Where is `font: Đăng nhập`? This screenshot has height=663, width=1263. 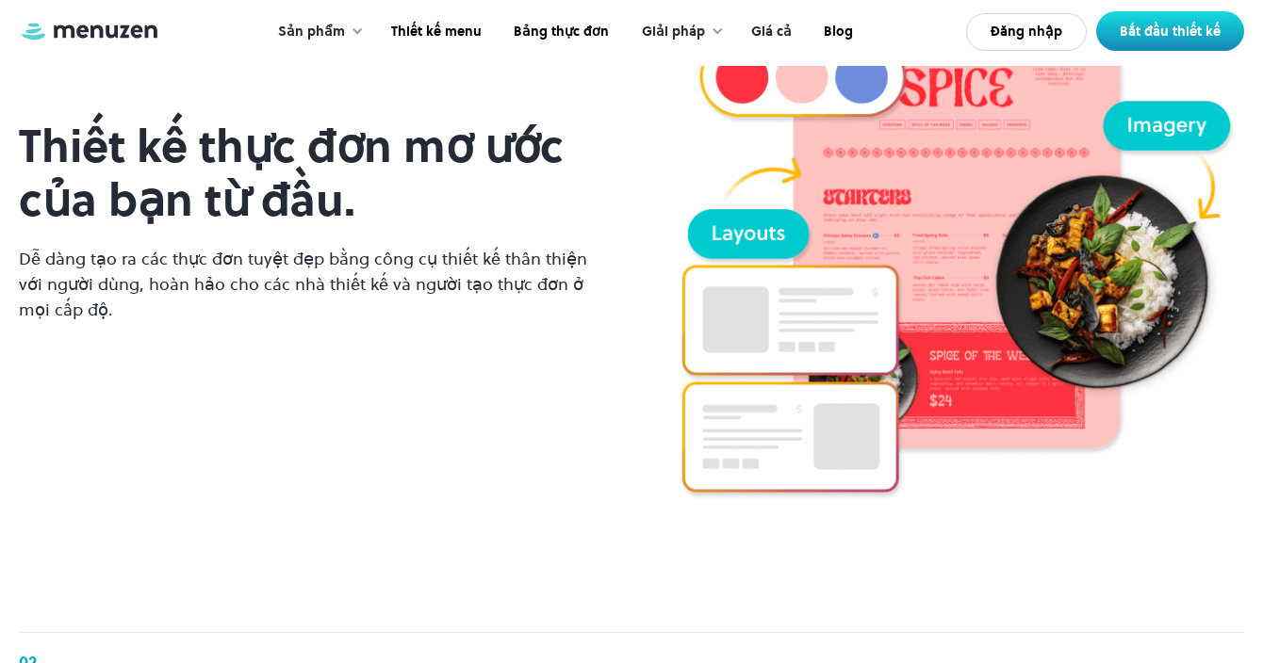 font: Đăng nhập is located at coordinates (1026, 31).